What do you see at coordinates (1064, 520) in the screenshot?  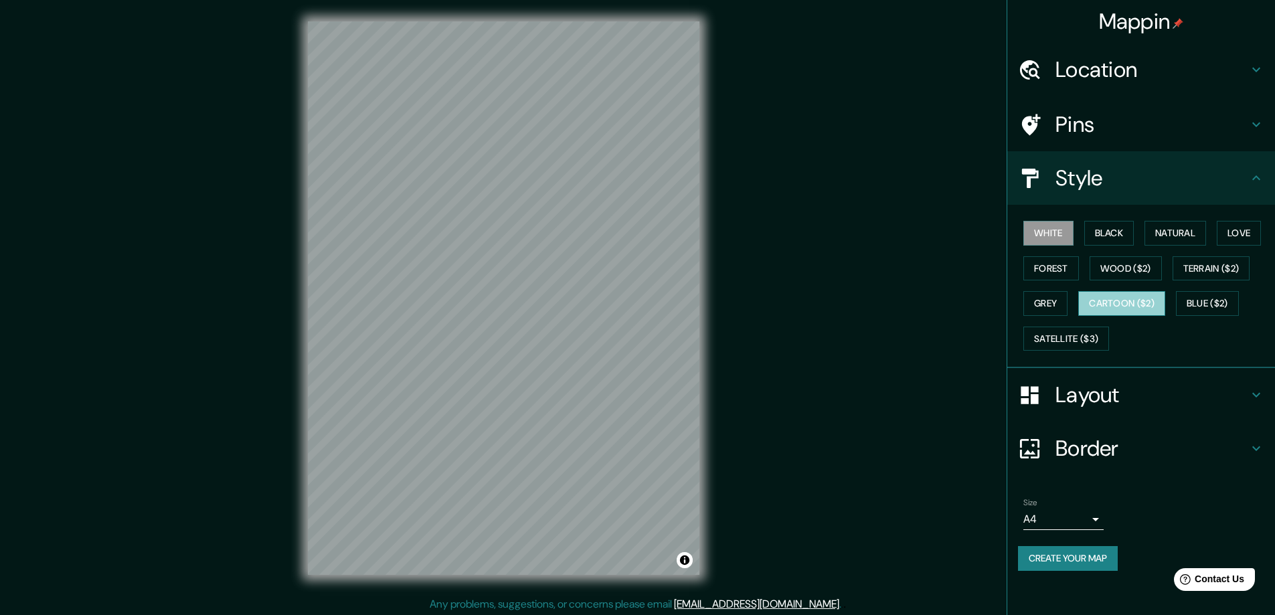 I see `div: A4` at bounding box center [1064, 520].